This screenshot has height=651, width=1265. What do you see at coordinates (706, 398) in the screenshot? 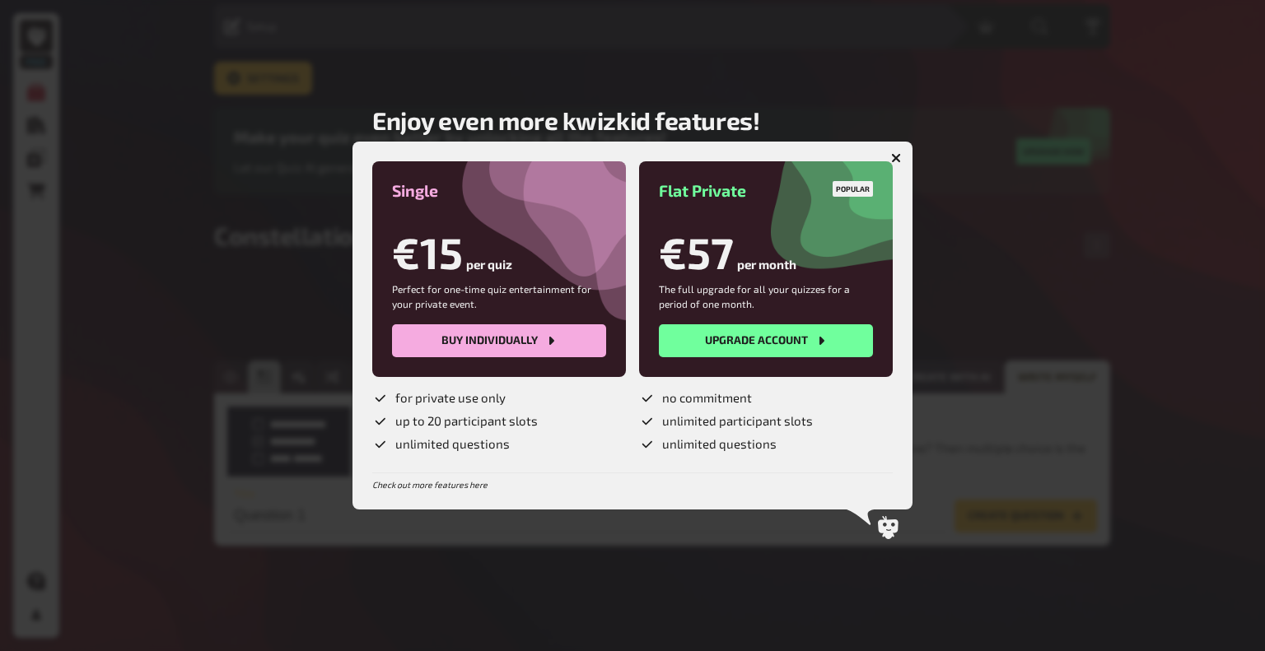
I see `span: no commitment` at bounding box center [706, 398].